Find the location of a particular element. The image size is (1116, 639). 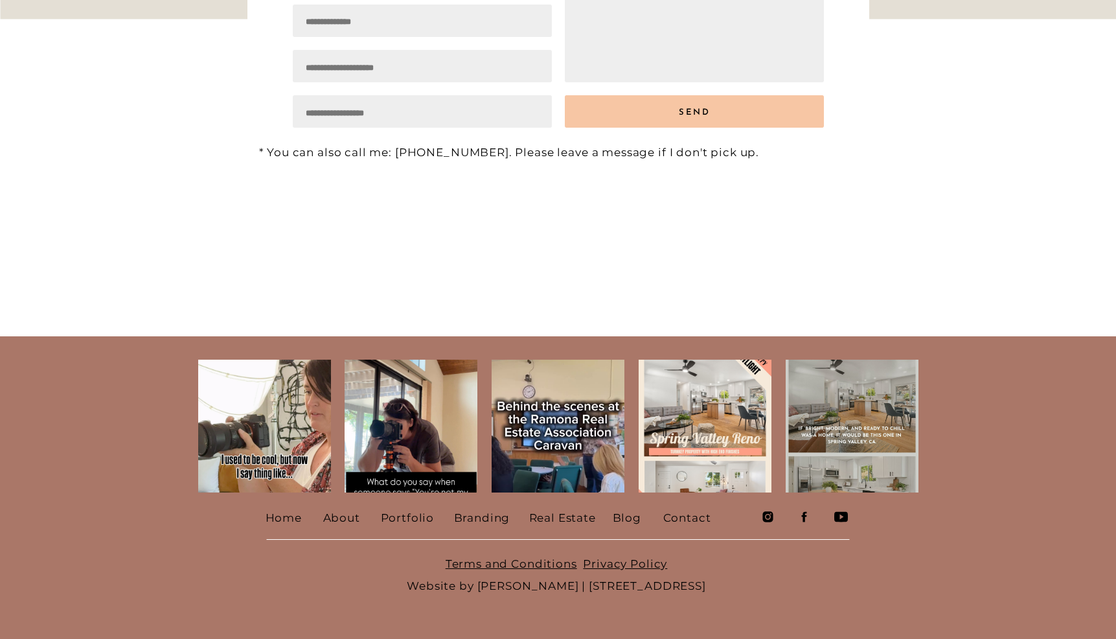

div: send is located at coordinates (695, 111).